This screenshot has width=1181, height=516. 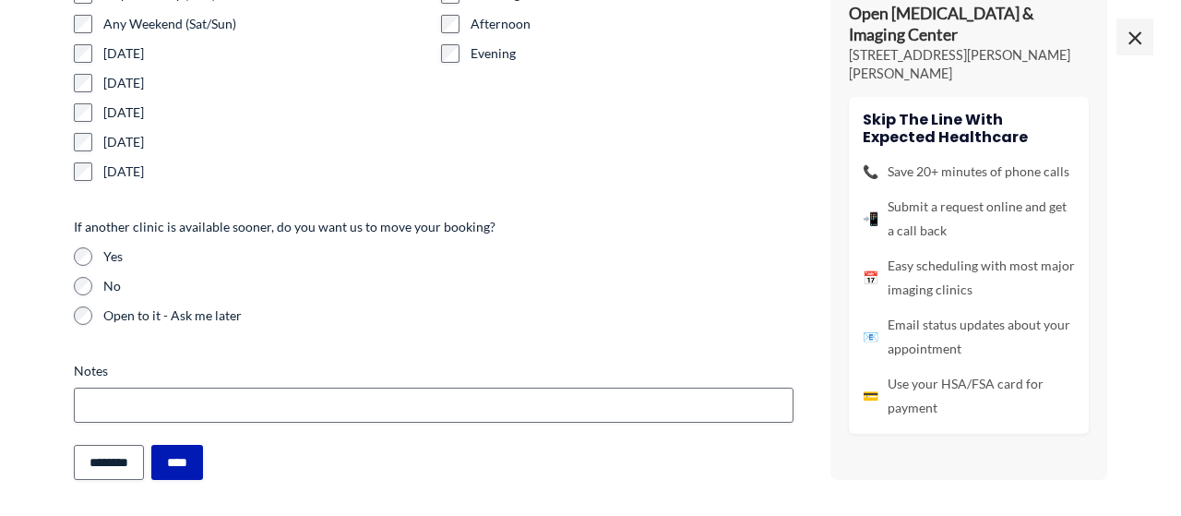 I want to click on label: Afternoon, so click(x=632, y=24).